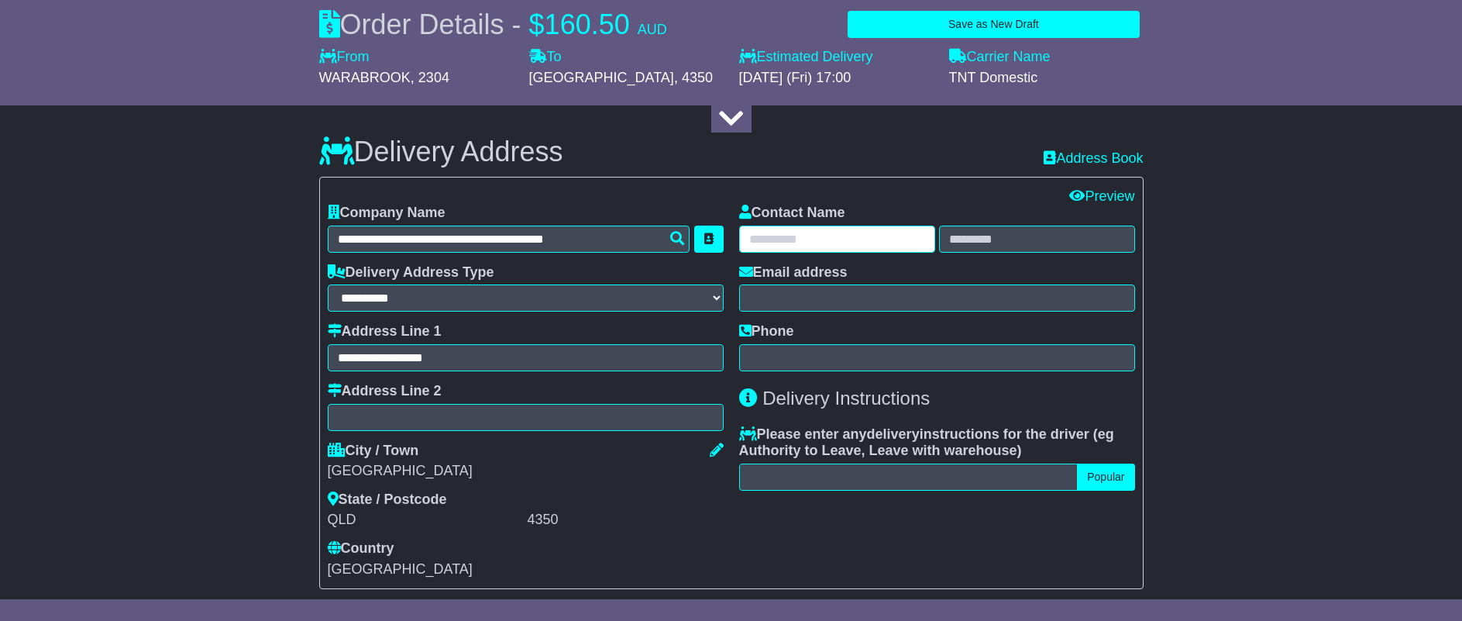 The image size is (1462, 621). I want to click on label: Company Name, so click(387, 213).